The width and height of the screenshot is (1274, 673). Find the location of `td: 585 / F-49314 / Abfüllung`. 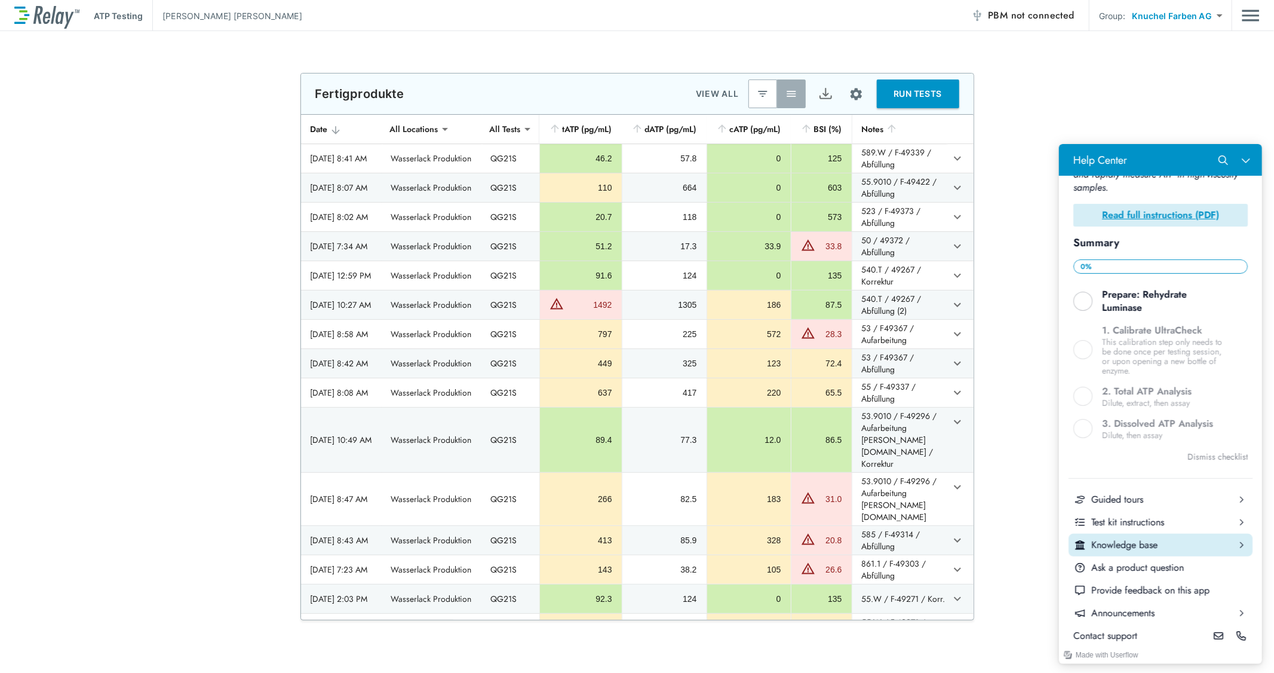

td: 585 / F-49314 / Abfüllung is located at coordinates (900, 540).